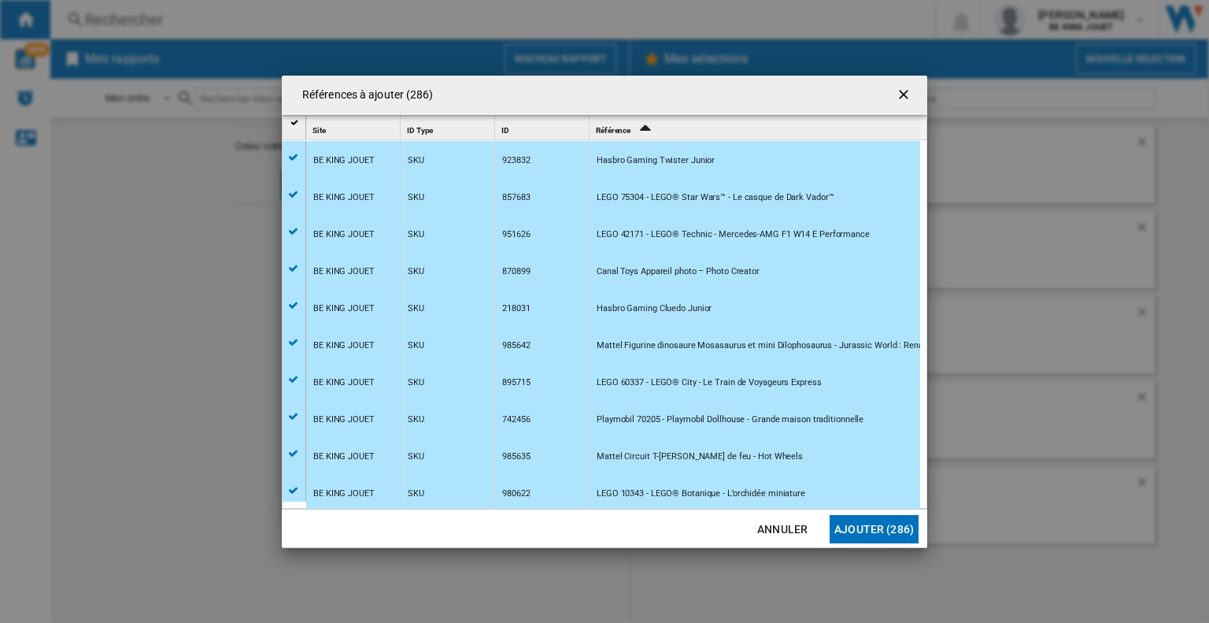 The height and width of the screenshot is (623, 1209). What do you see at coordinates (775, 346) in the screenshot?
I see `div: Mattel Figurine dinosaure Mosasaurus et mini Dilophosaurus - Jurassic World : Renaissance` at bounding box center [775, 346].